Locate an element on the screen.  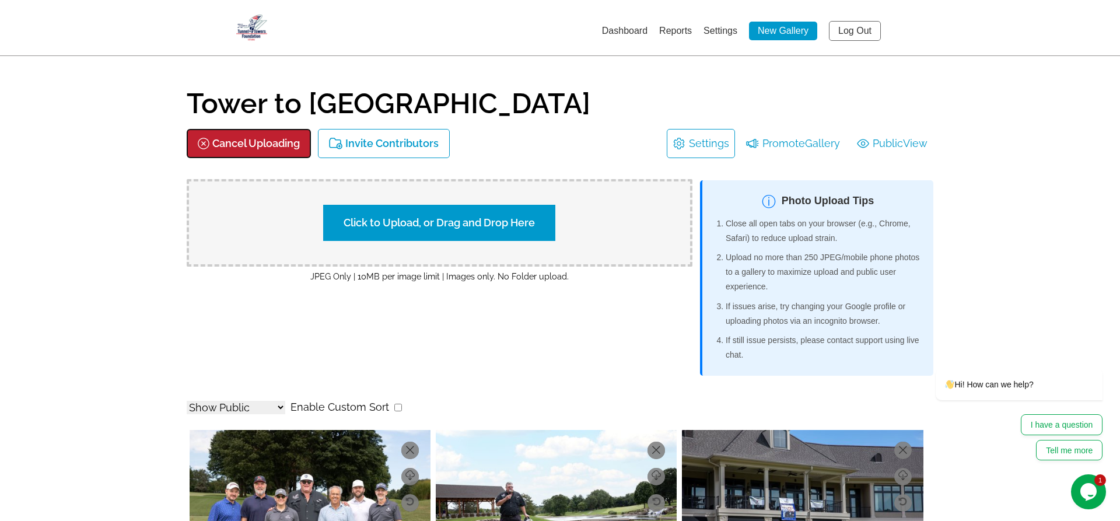
span: View is located at coordinates (915, 144).